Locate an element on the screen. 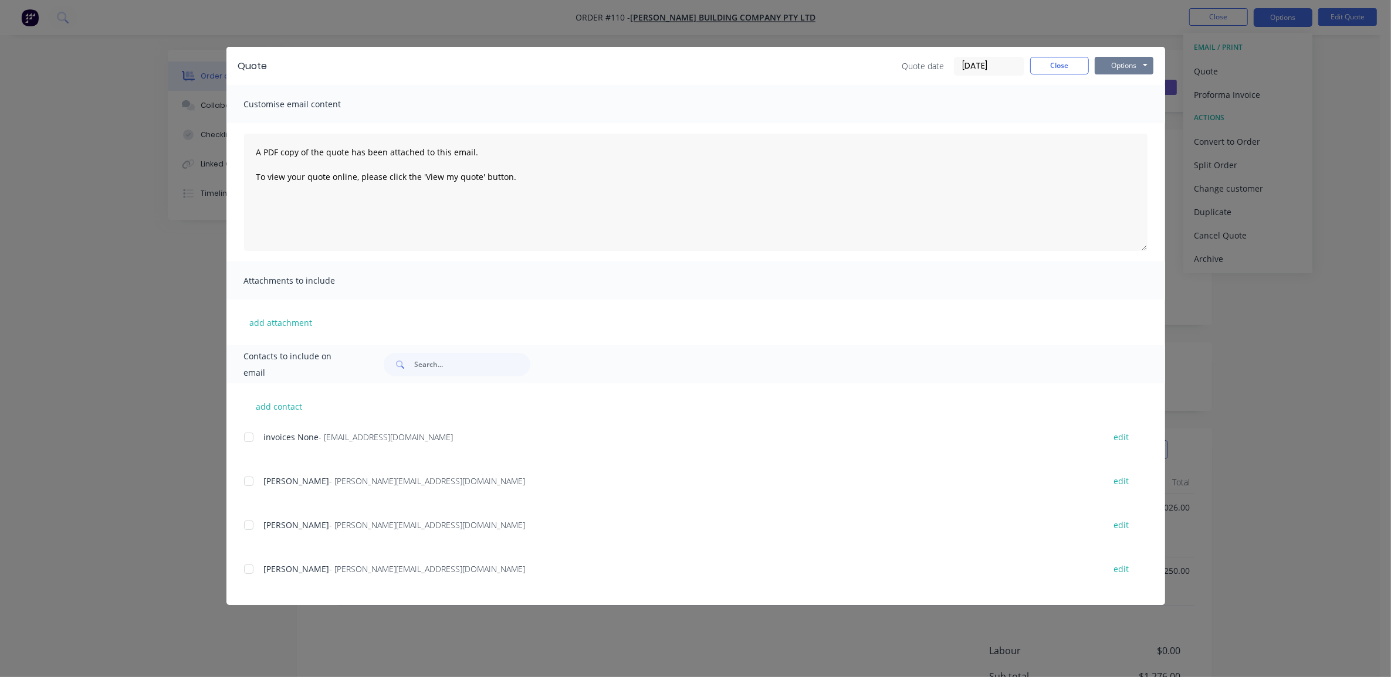 The height and width of the screenshot is (677, 1391). button: Options is located at coordinates (1124, 66).